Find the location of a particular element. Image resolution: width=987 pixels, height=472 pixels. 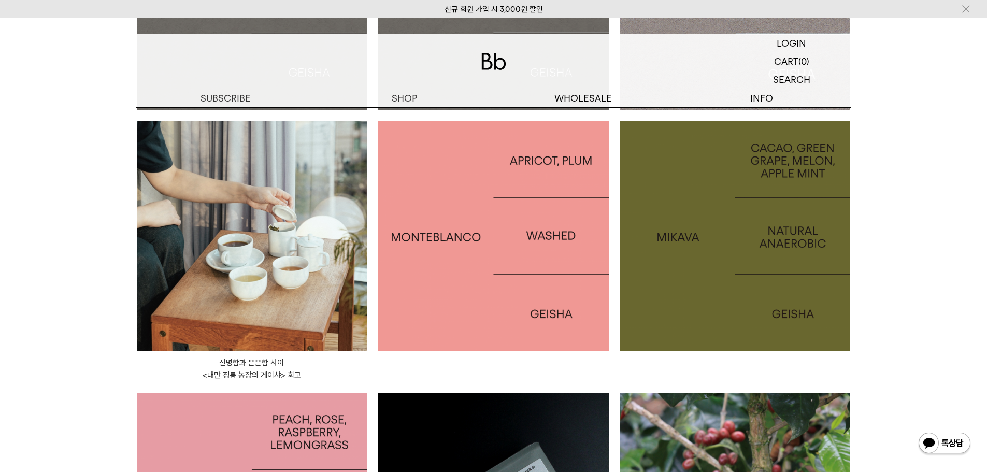

img: 선명함과 은은함 사이 <대만 징롱 농장의 게이샤> 회고 is located at coordinates (252, 236).